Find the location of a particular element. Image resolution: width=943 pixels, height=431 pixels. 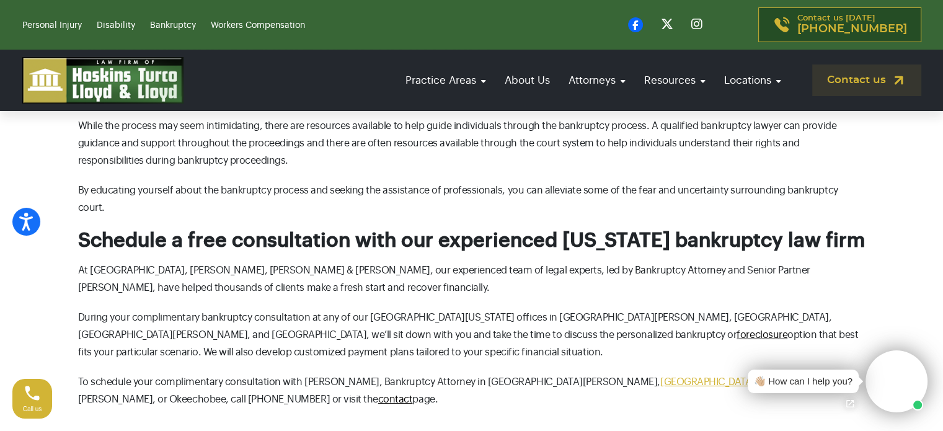

p: While the process may seem intimidating, there are resources available to help guide individuals ... is located at coordinates (472, 143).